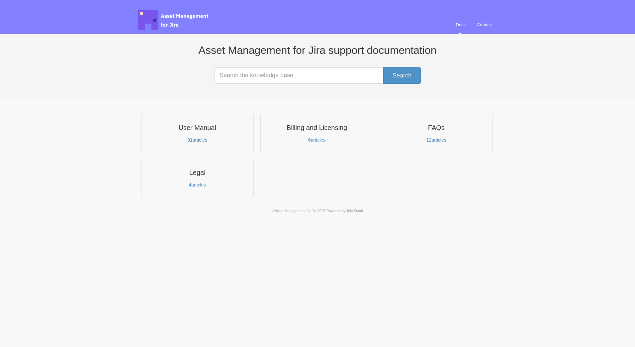 The width and height of the screenshot is (635, 347). What do you see at coordinates (310, 140) in the screenshot?
I see `span: 6` at bounding box center [310, 140].